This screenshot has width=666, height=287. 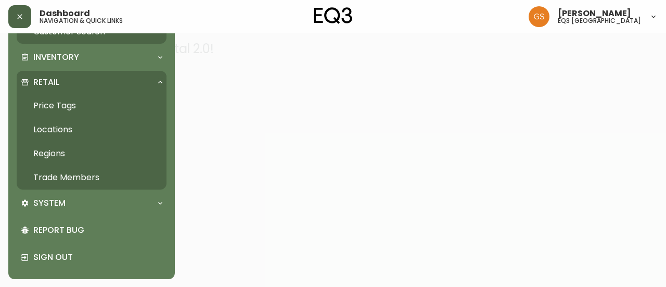 I want to click on a: Locations, so click(x=92, y=129).